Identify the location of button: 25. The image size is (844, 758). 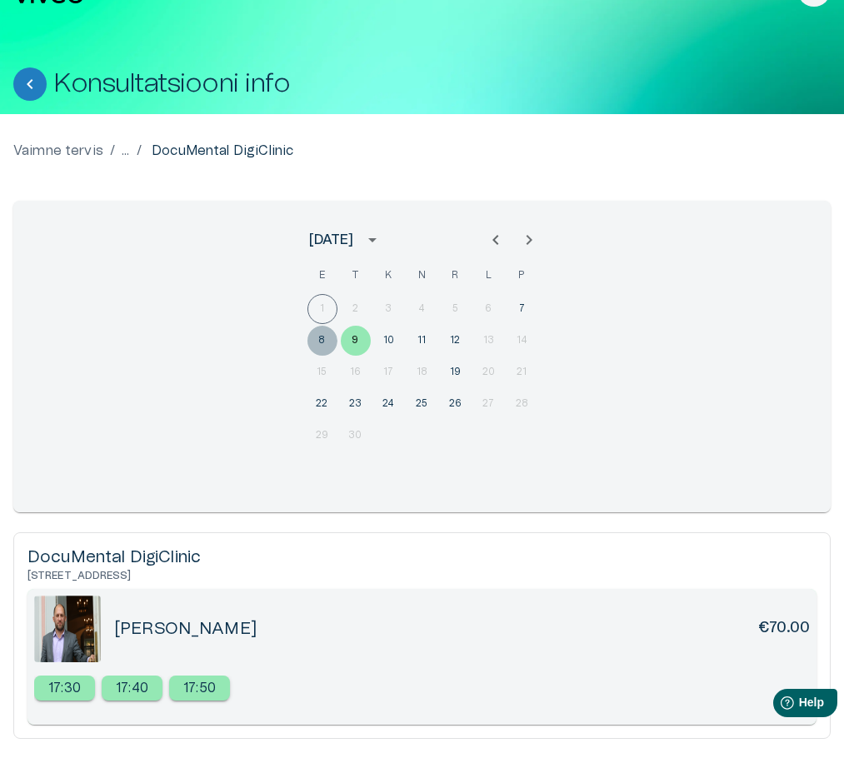
(422, 404).